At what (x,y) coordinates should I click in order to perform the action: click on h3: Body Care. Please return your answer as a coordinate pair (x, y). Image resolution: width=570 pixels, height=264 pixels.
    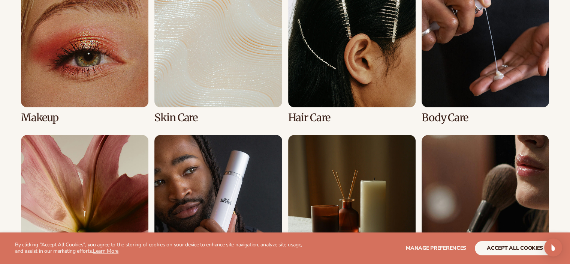
    Looking at the image, I should click on (485, 117).